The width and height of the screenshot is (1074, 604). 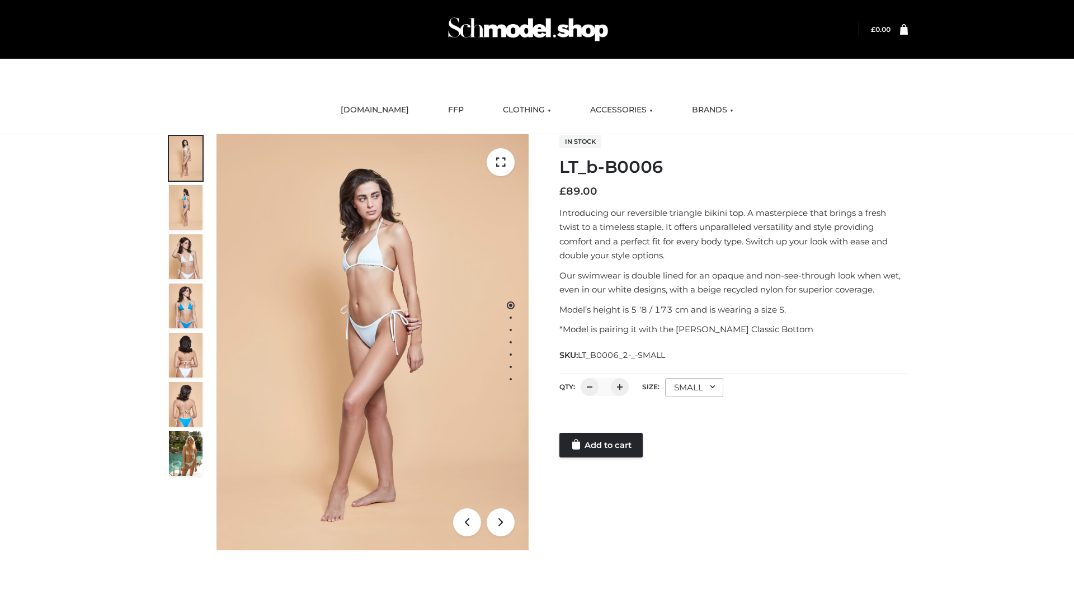 I want to click on bdi: 0.00, so click(x=880, y=29).